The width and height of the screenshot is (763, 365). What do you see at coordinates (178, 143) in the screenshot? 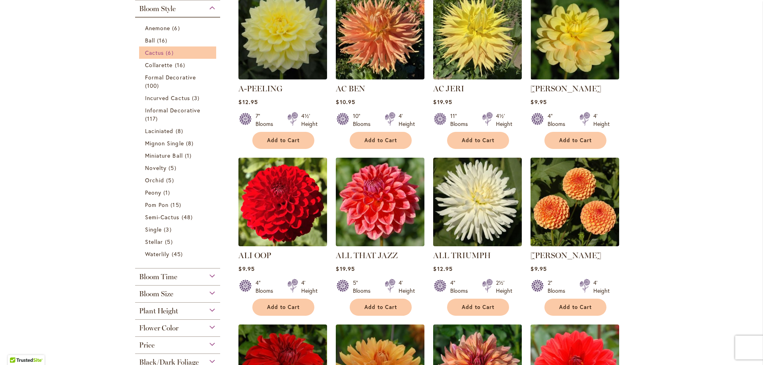
I see `a: Mignon Single 8` at bounding box center [178, 143].